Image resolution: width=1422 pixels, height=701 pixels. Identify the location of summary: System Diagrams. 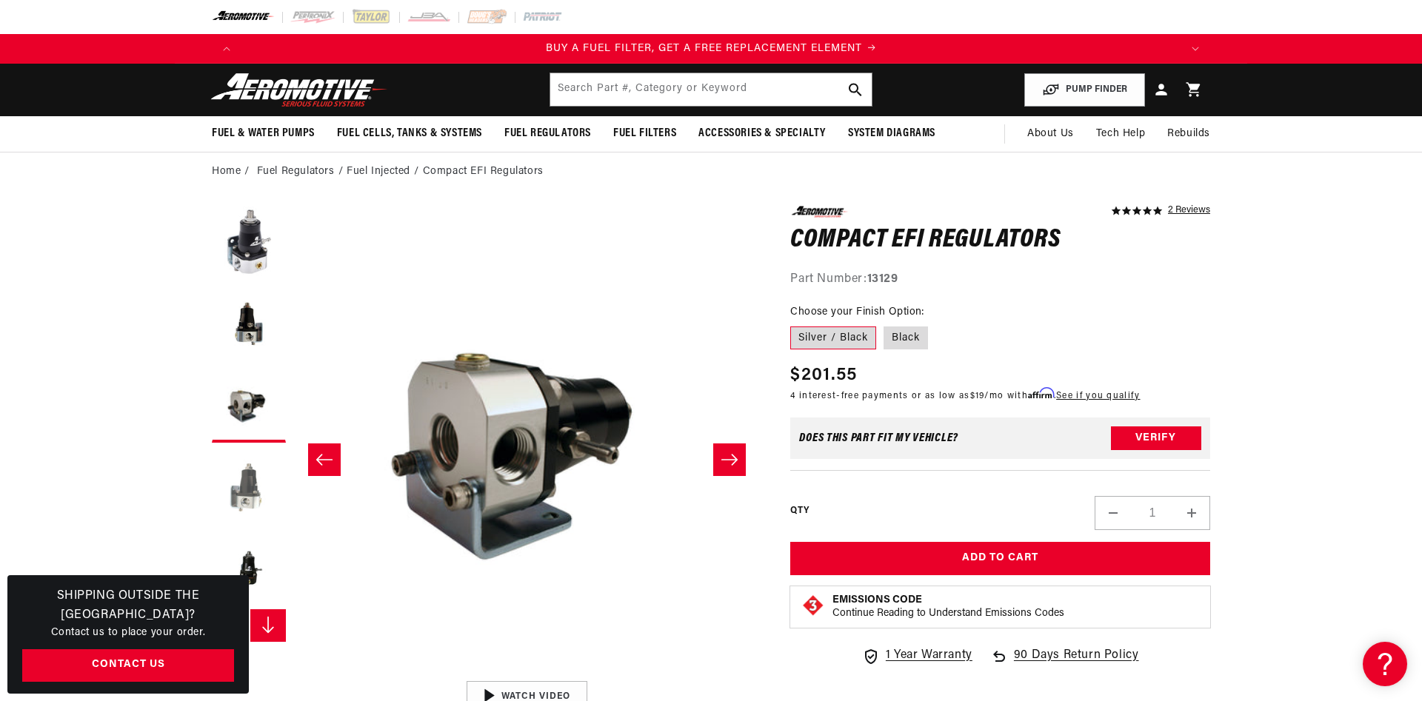
(892, 133).